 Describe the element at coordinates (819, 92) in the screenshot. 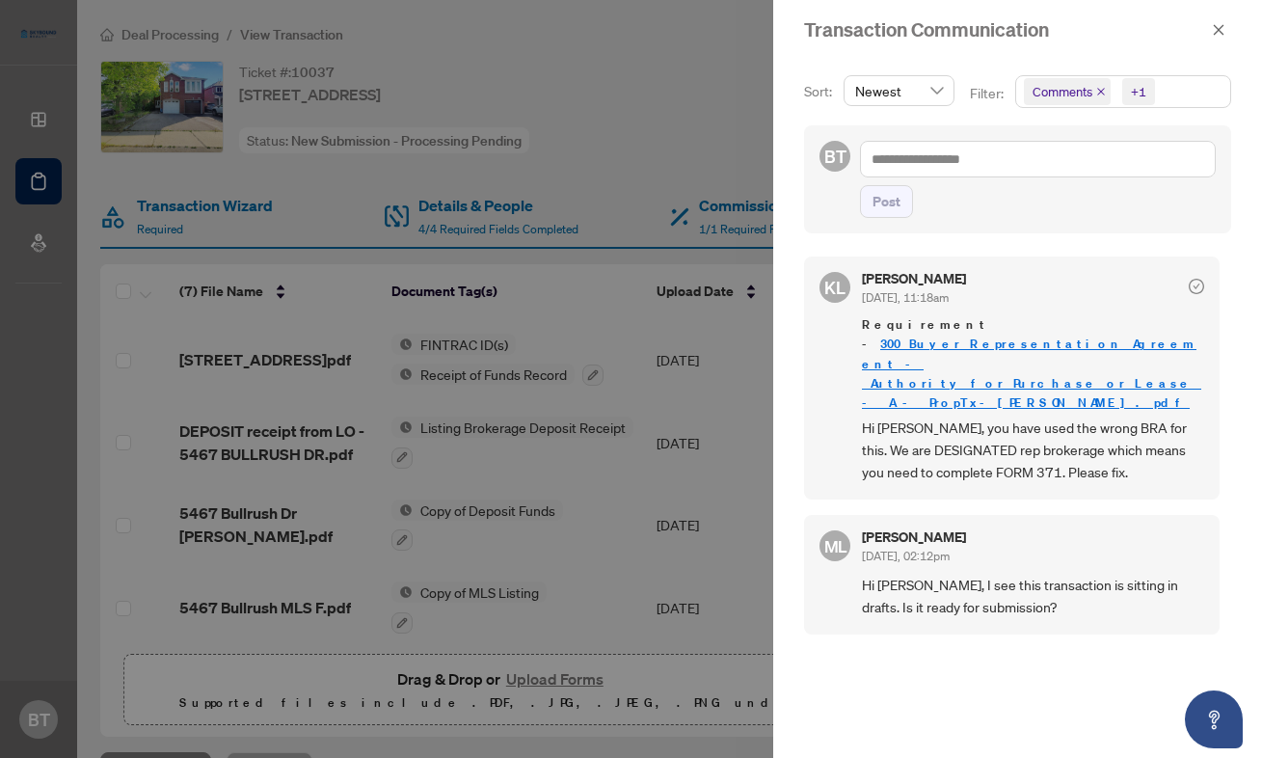

I see `p: Sort:` at that location.